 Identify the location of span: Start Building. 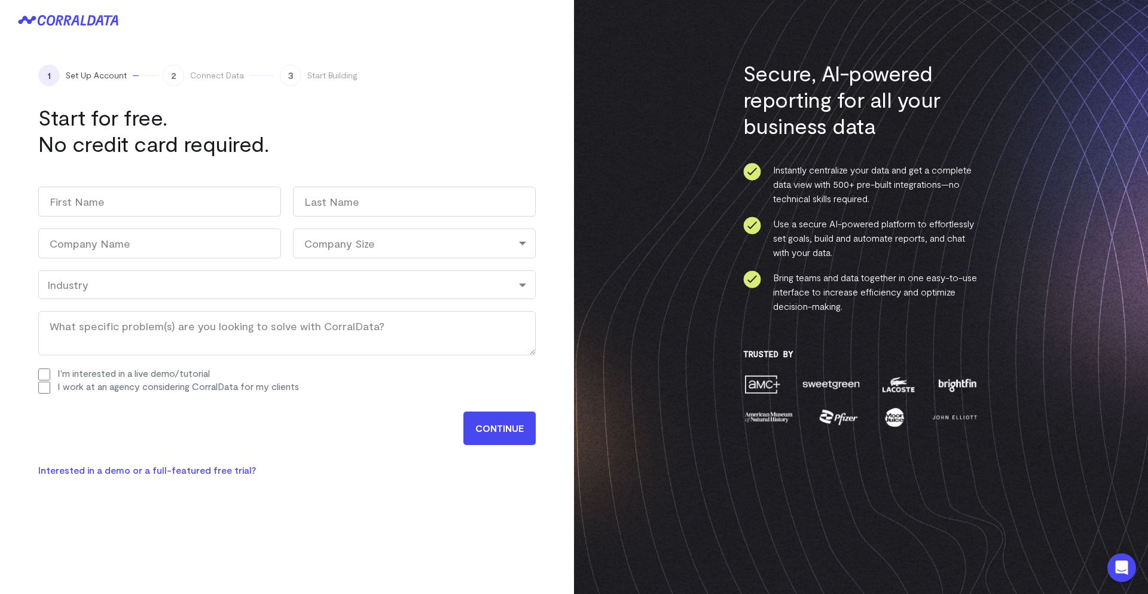
(332, 75).